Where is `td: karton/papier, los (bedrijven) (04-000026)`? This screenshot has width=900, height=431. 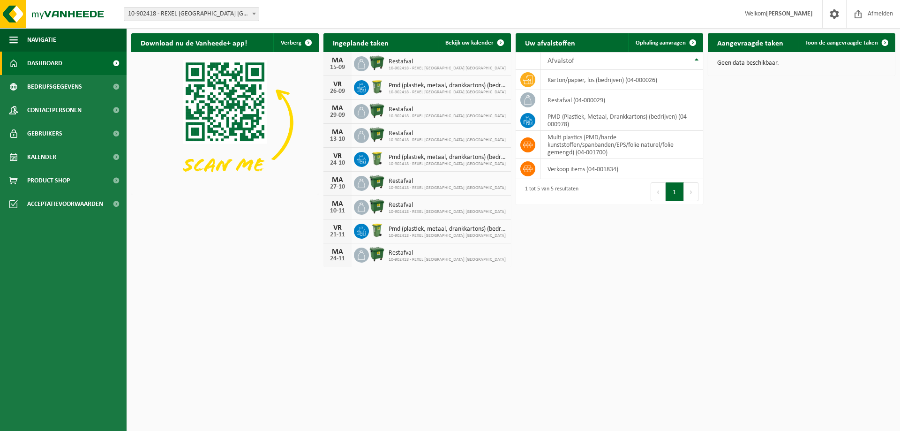
td: karton/papier, los (bedrijven) (04-000026) is located at coordinates (621, 80).